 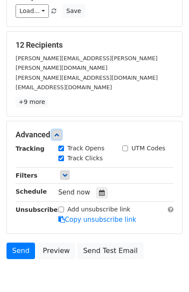 I want to click on button: Save, so click(x=74, y=11).